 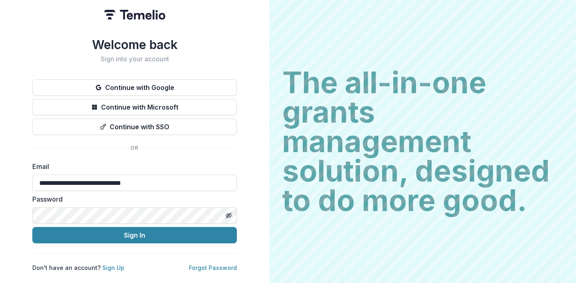 I want to click on button: Continue with Microsoft, so click(x=135, y=107).